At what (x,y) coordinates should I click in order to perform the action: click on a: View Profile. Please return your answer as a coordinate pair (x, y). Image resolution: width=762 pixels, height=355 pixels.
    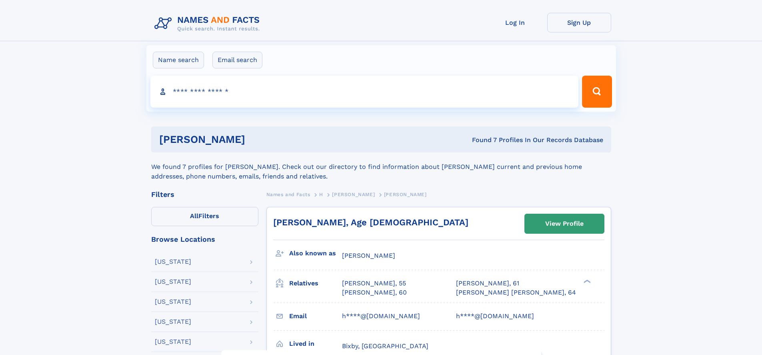
    Looking at the image, I should click on (564, 223).